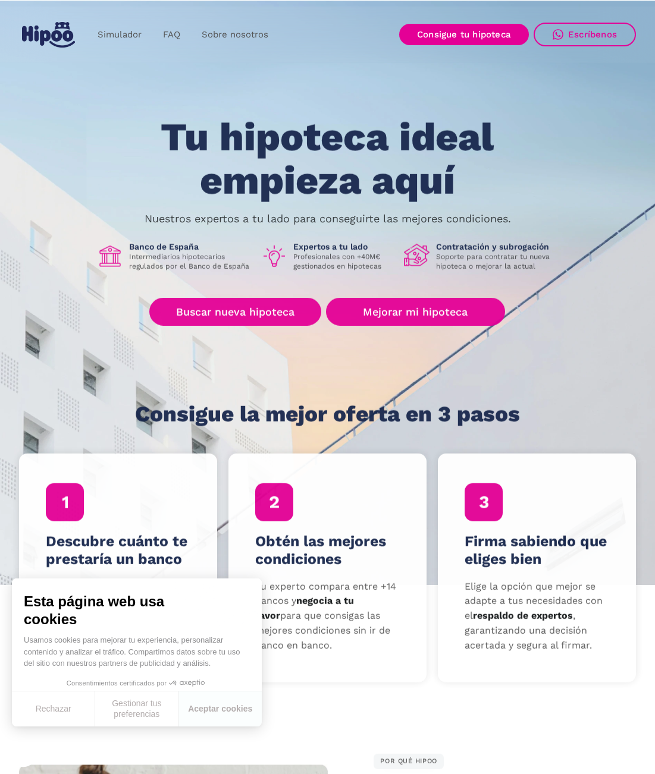 The width and height of the screenshot is (655, 774). Describe the element at coordinates (235, 34) in the screenshot. I see `a: Sobre nosotros` at that location.